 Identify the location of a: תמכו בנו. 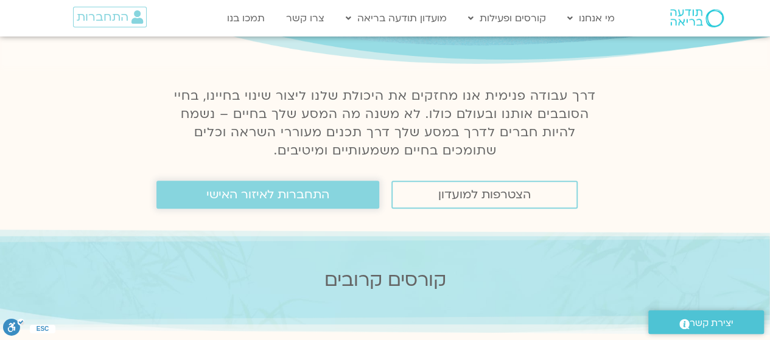
(246, 18).